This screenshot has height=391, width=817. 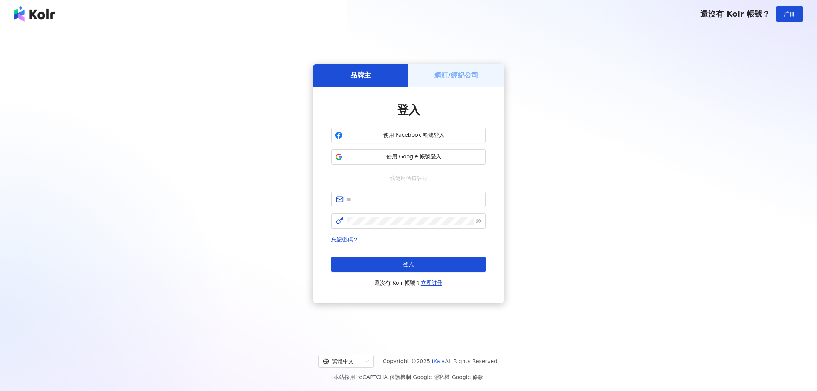 I want to click on span: 使用 Google 帳號登入, so click(x=414, y=157).